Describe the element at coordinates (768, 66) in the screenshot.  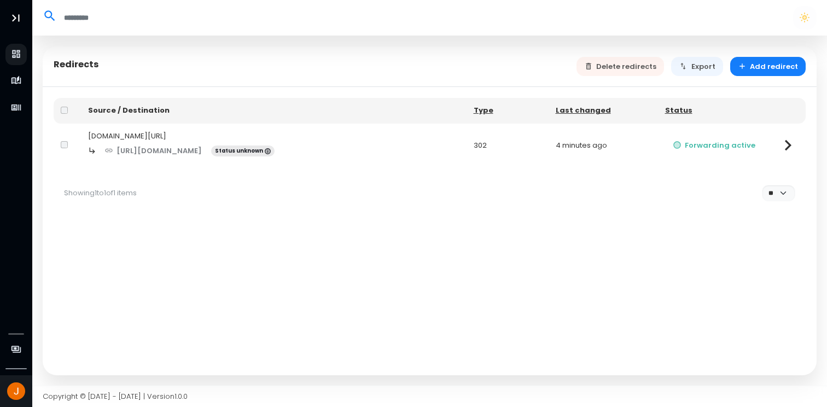
I see `button: Add redirect` at that location.